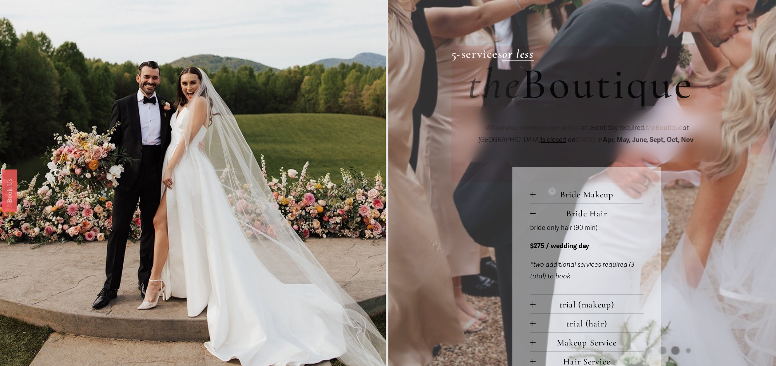  I want to click on span: on event day required., so click(612, 128).